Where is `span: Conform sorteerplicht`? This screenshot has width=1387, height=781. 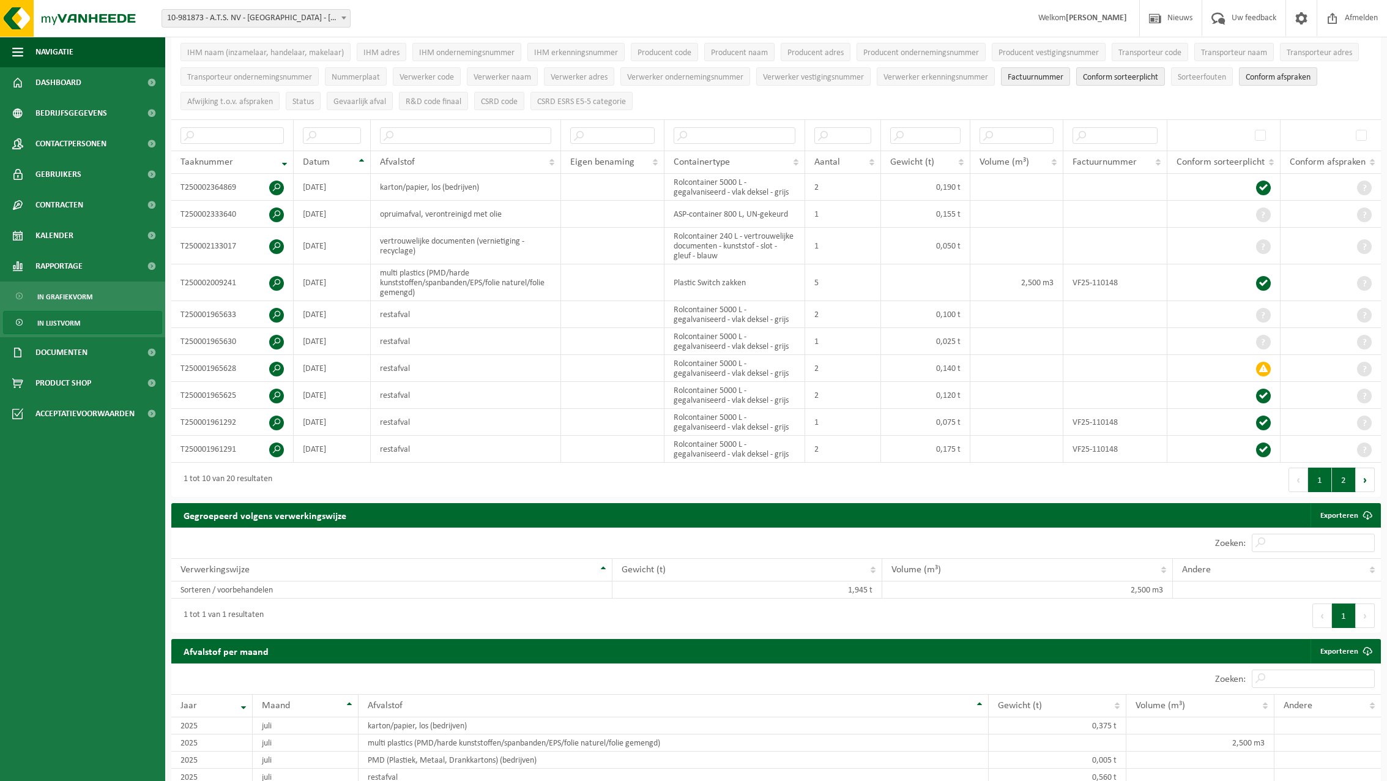
span: Conform sorteerplicht is located at coordinates (1221, 162).